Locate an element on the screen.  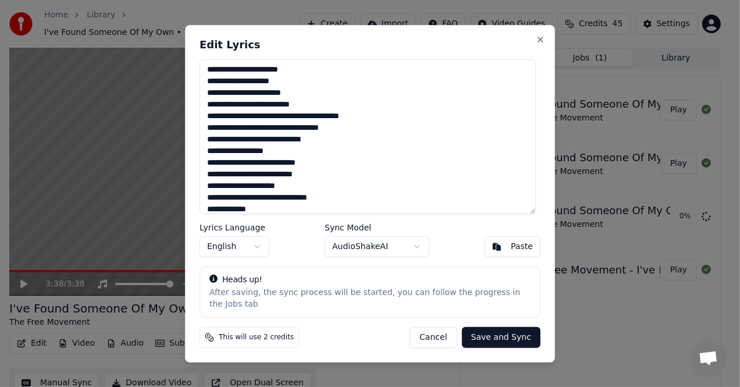
button: Cancel is located at coordinates (433, 338).